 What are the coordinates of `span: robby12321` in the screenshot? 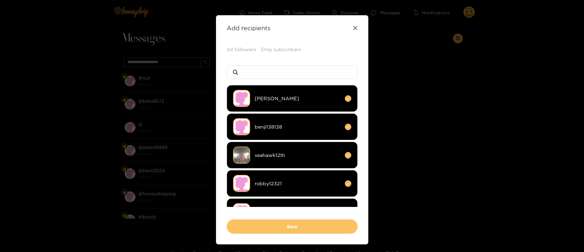 It's located at (298, 184).